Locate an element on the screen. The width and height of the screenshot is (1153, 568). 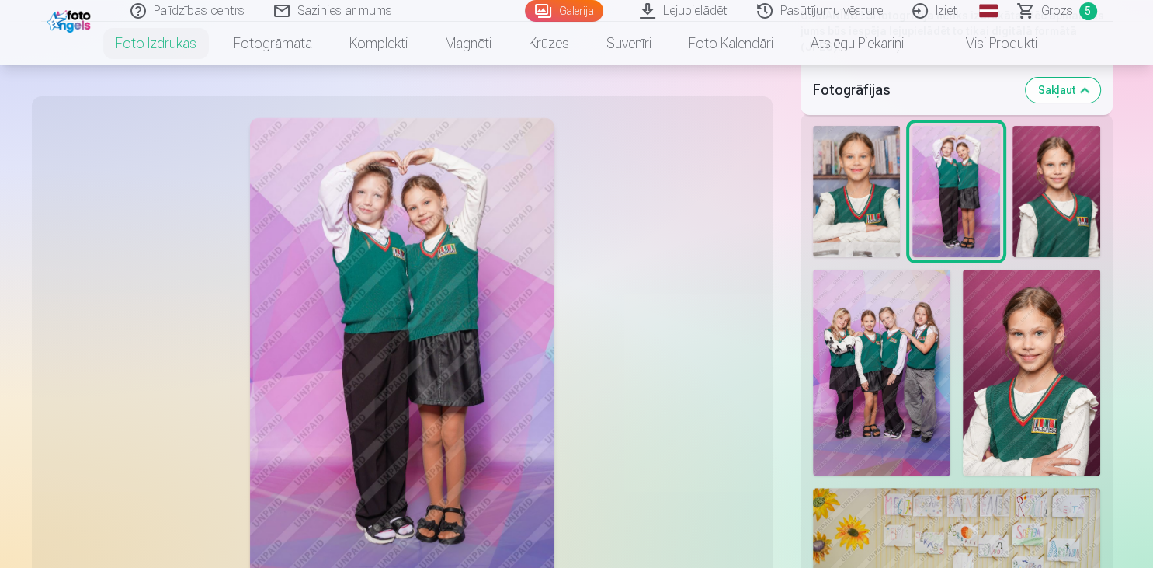
a: Atslēgu piekariņi is located at coordinates (857, 43).